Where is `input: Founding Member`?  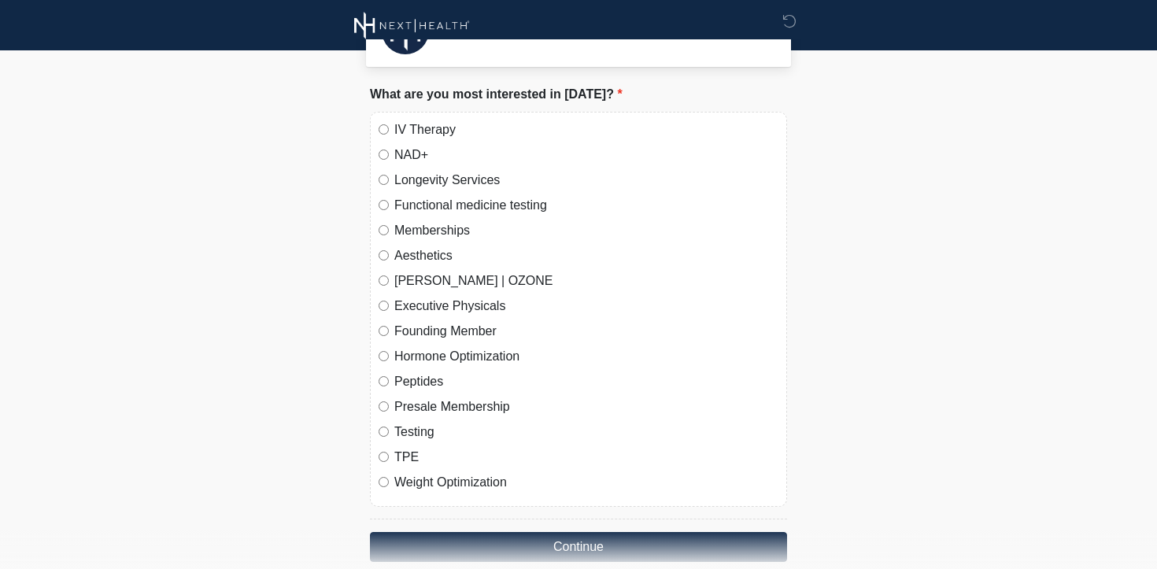
input: Founding Member is located at coordinates (383, 331).